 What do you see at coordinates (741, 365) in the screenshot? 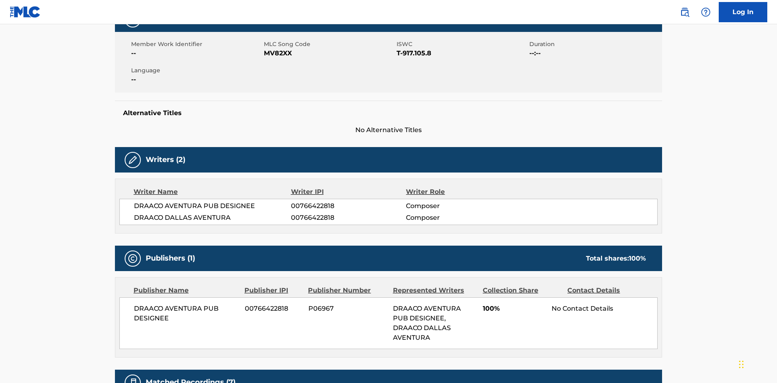
I see `div: Drag` at bounding box center [741, 365].